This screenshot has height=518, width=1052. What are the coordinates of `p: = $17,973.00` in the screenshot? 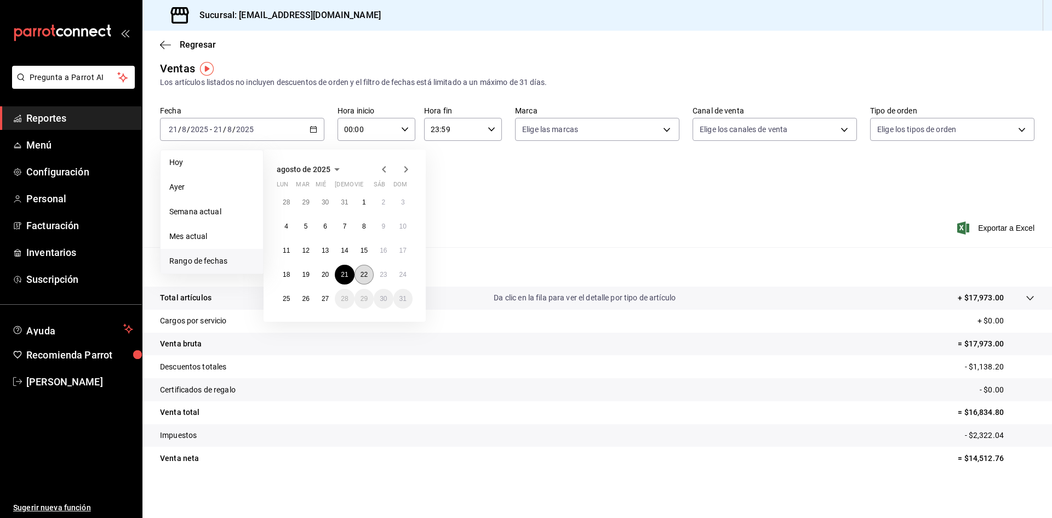 It's located at (996, 344).